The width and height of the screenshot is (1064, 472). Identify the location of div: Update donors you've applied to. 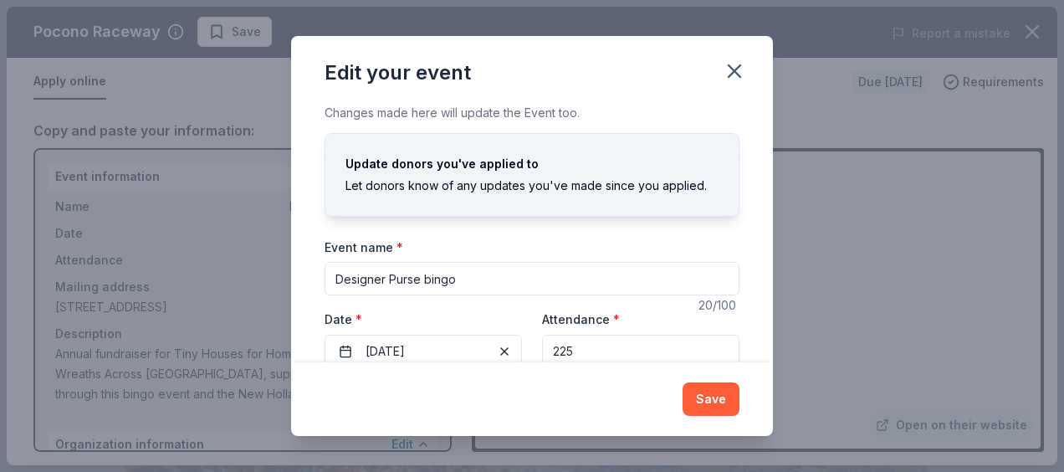
(532, 164).